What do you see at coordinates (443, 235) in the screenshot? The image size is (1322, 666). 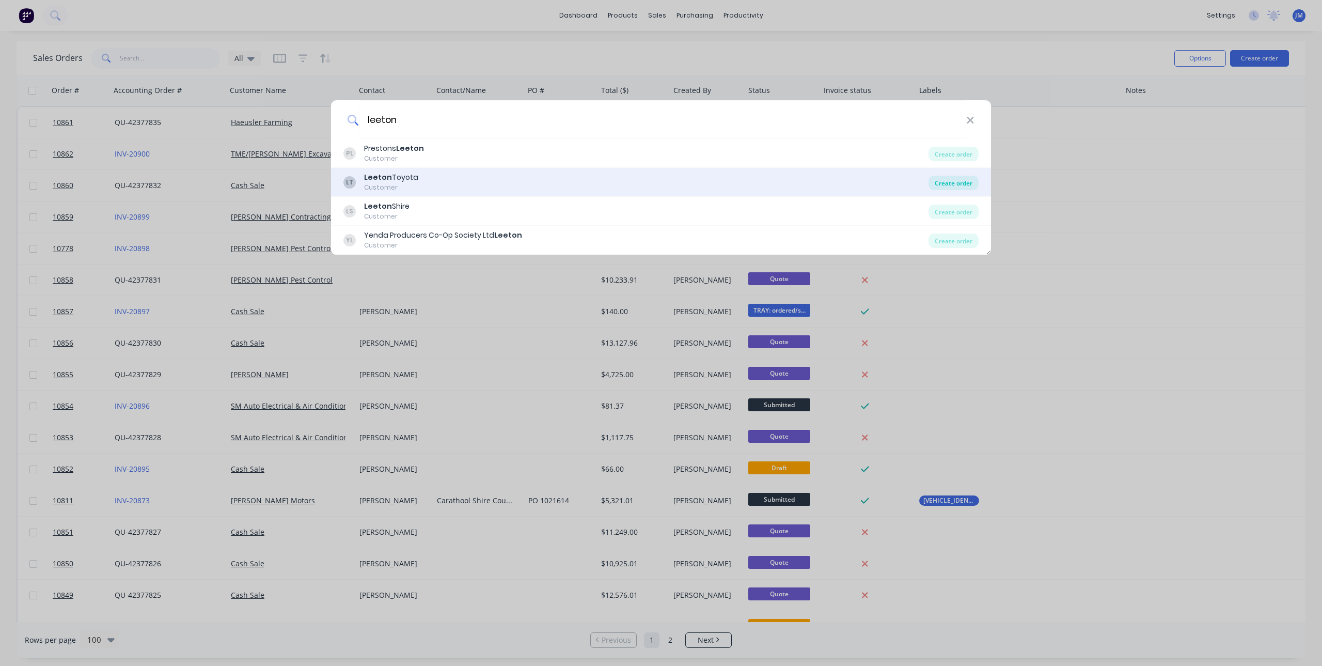 I see `div: Yenda Producers Co-Op Society Ltd` at bounding box center [443, 235].